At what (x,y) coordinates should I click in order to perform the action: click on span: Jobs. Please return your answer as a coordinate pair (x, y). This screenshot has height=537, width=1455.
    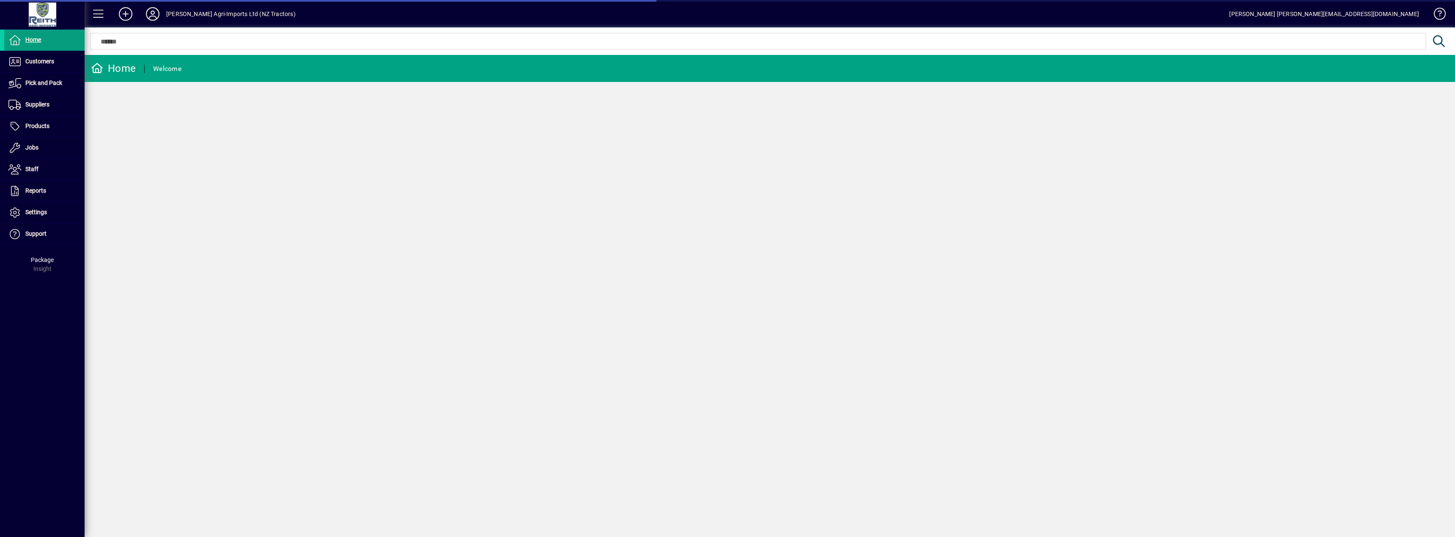
    Looking at the image, I should click on (32, 148).